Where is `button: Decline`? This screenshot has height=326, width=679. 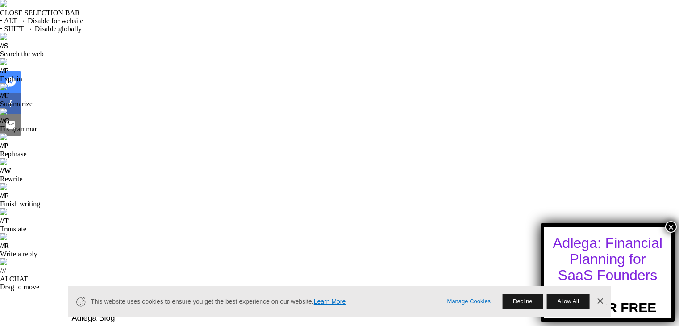 button: Decline is located at coordinates (522, 301).